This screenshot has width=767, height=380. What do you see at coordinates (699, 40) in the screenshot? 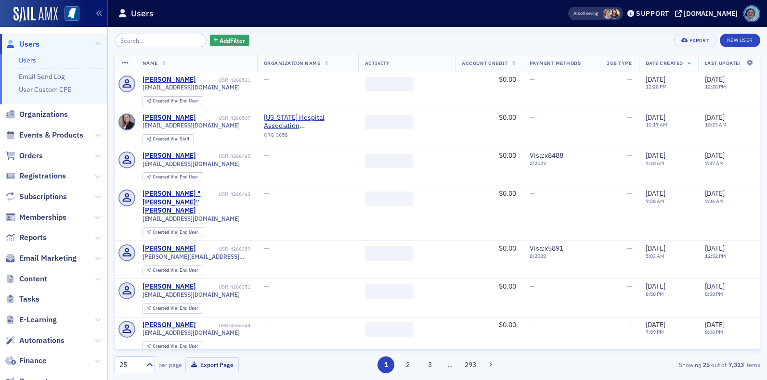
I see `div: Export` at bounding box center [699, 40].